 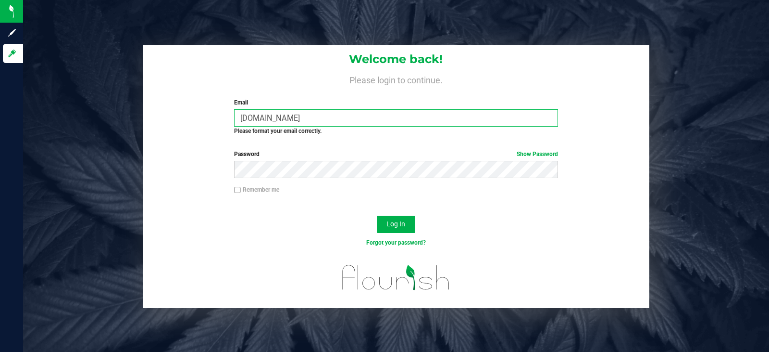 I want to click on h4: Please login to continue., so click(x=396, y=79).